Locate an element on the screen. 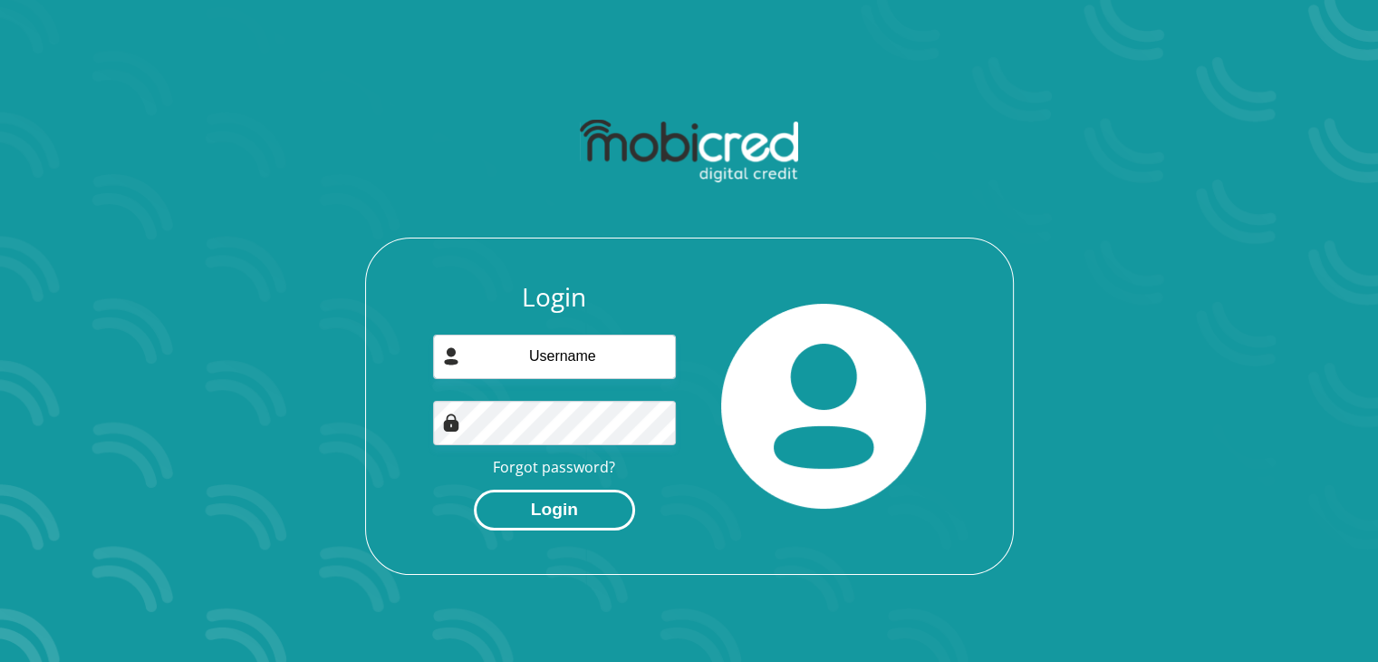 Image resolution: width=1378 pixels, height=662 pixels. img: mobicred logo is located at coordinates (689, 151).